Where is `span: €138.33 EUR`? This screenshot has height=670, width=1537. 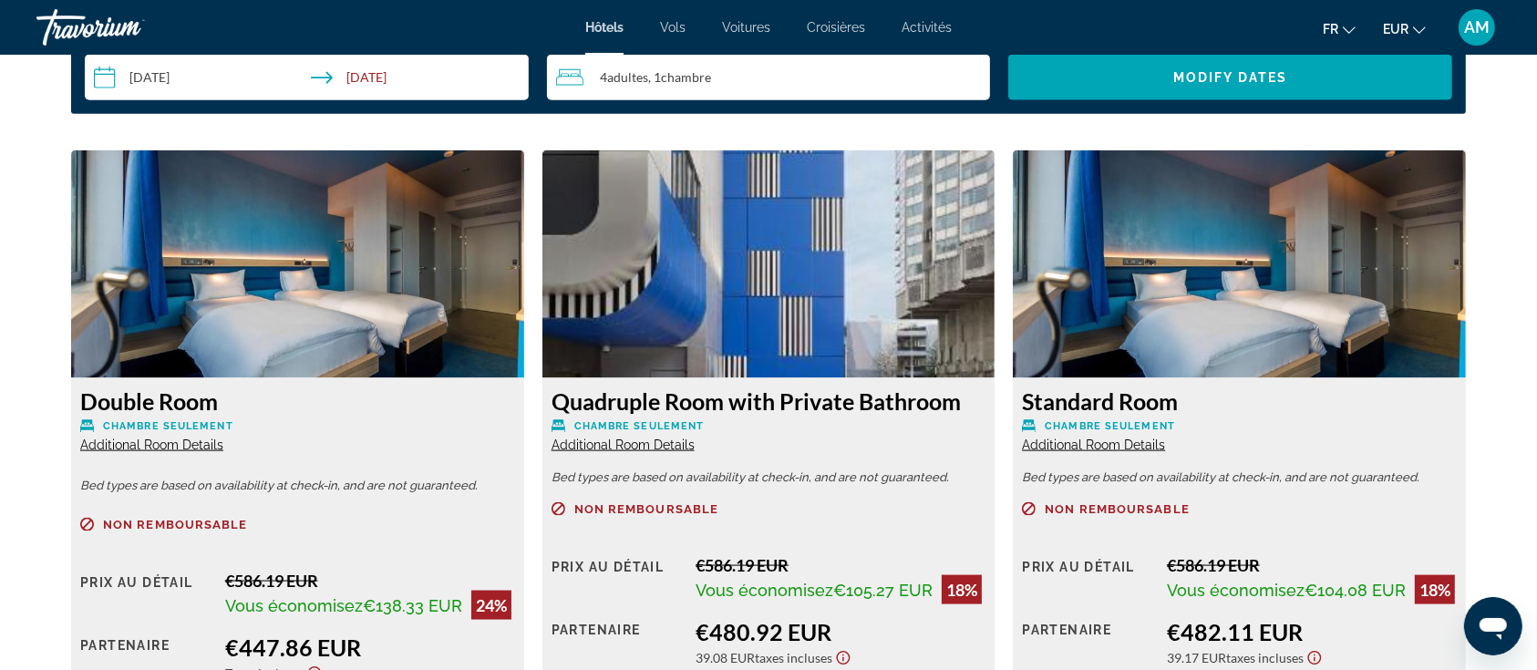
span: €138.33 EUR is located at coordinates (412, 605).